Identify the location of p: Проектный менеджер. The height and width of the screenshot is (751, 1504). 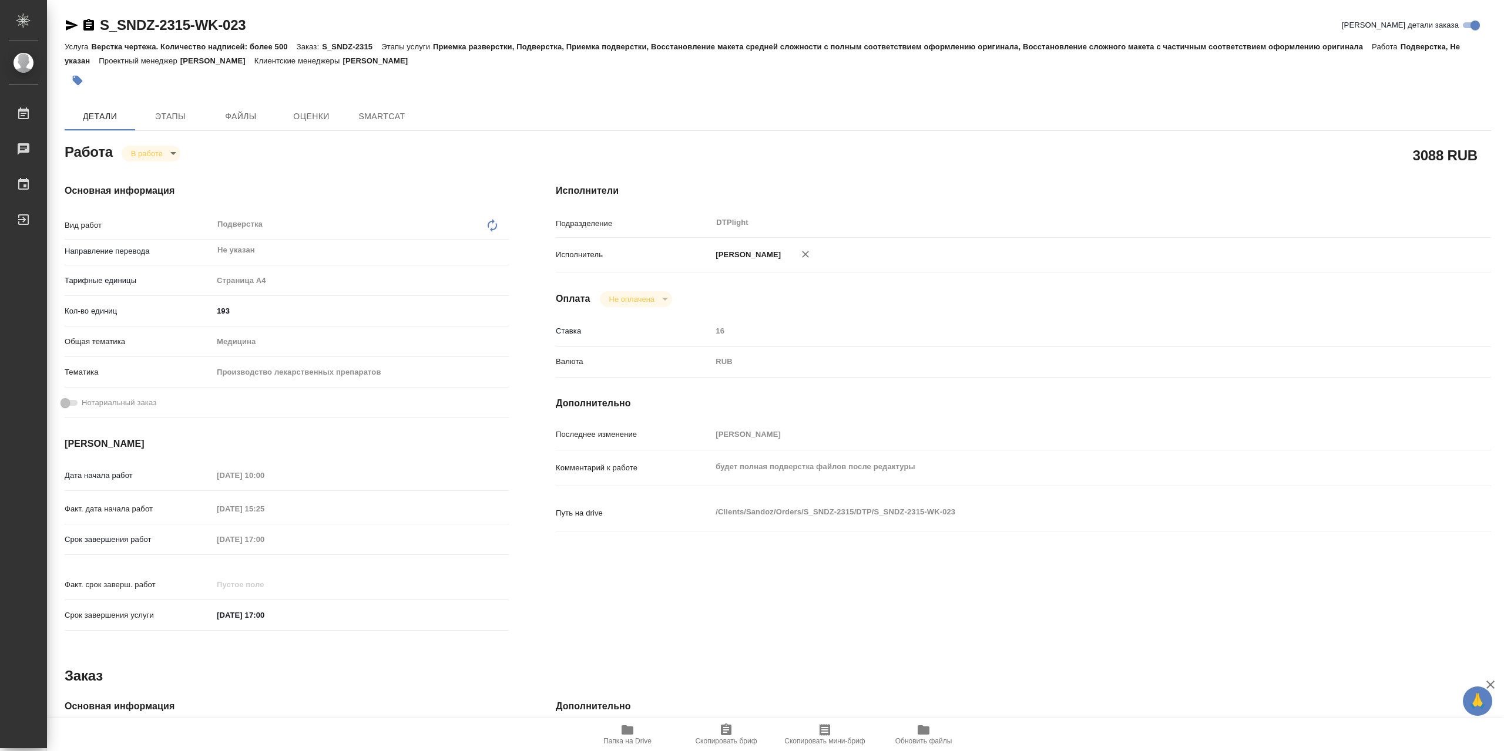
(139, 61).